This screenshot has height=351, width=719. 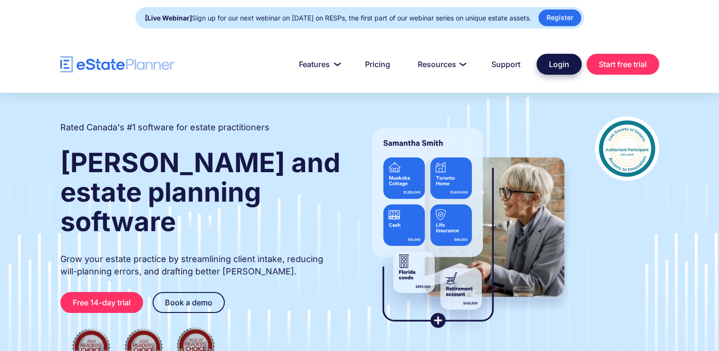 I want to click on a: Register, so click(x=560, y=18).